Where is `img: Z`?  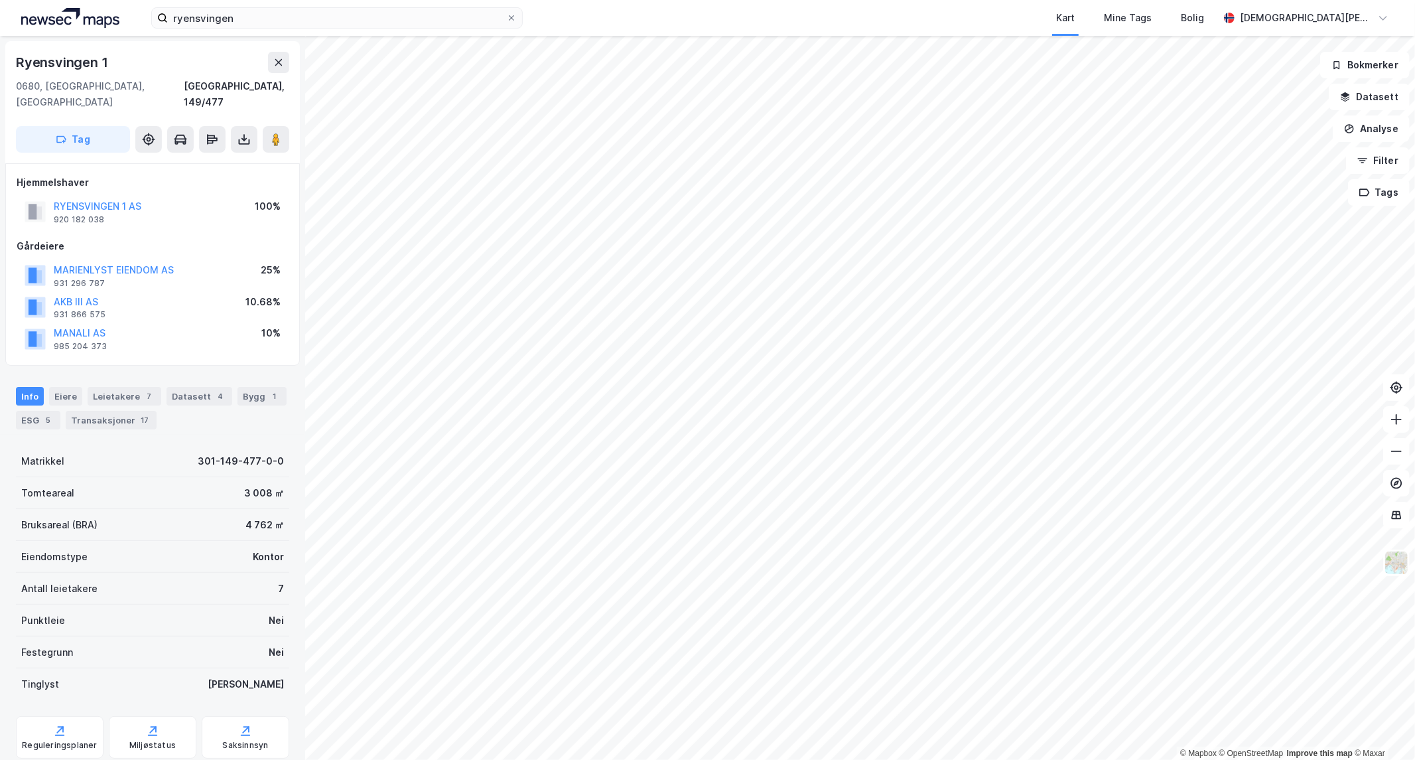
img: Z is located at coordinates (1397, 563).